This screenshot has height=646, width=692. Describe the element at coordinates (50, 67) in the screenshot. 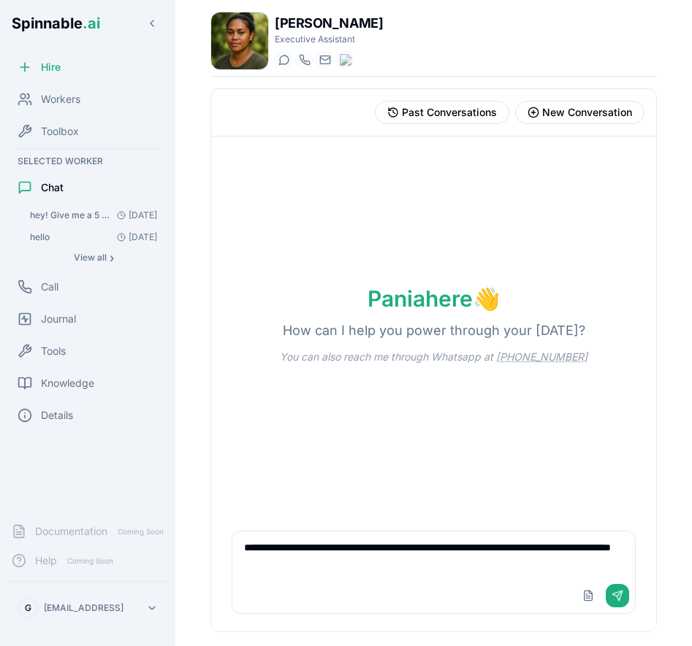

I see `span: Hire` at that location.